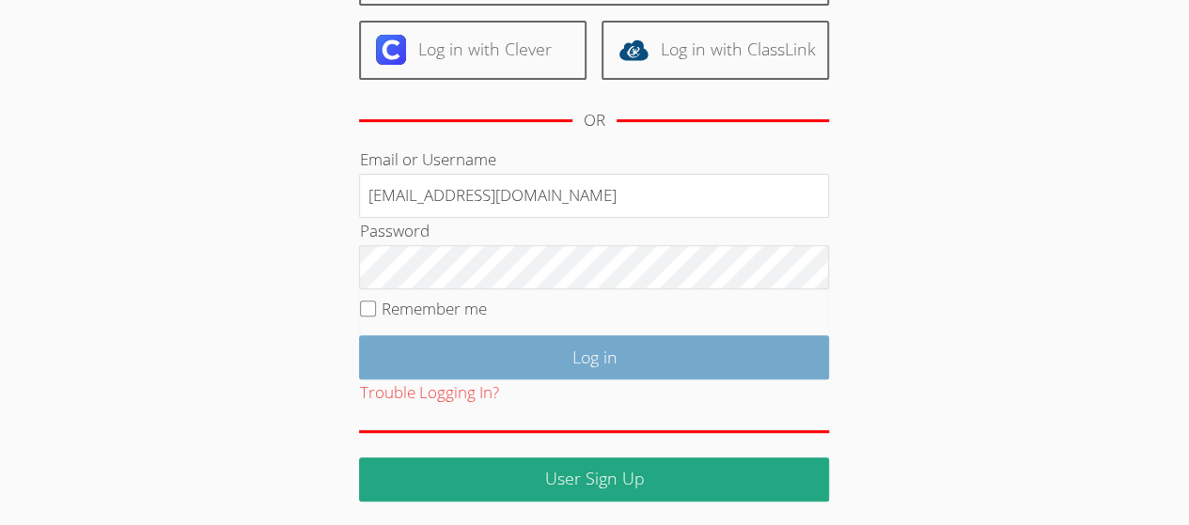 This screenshot has width=1189, height=525. Describe the element at coordinates (427, 159) in the screenshot. I see `label: Email or Username` at that location.